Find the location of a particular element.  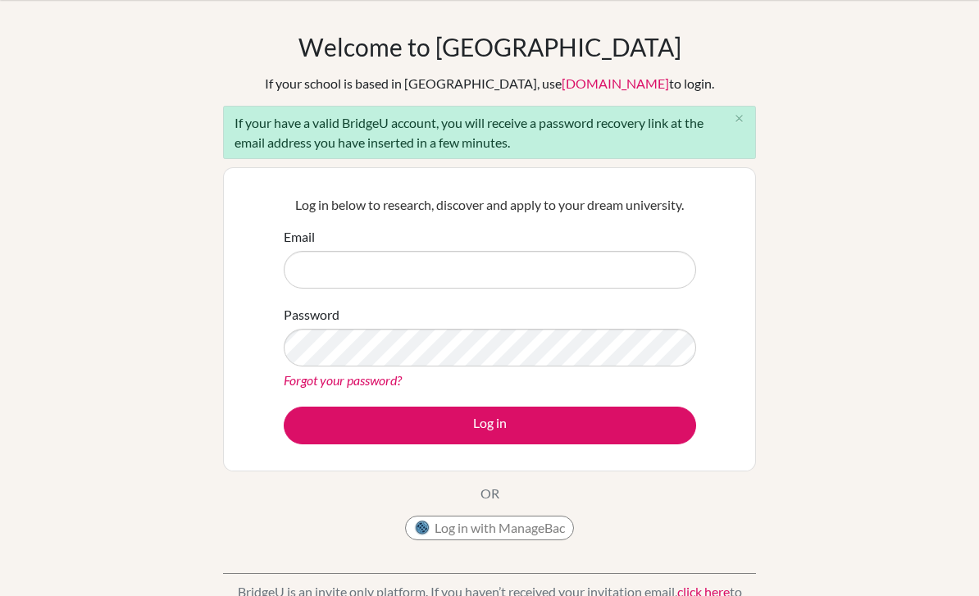

a: Forgot your password? is located at coordinates (343, 380).